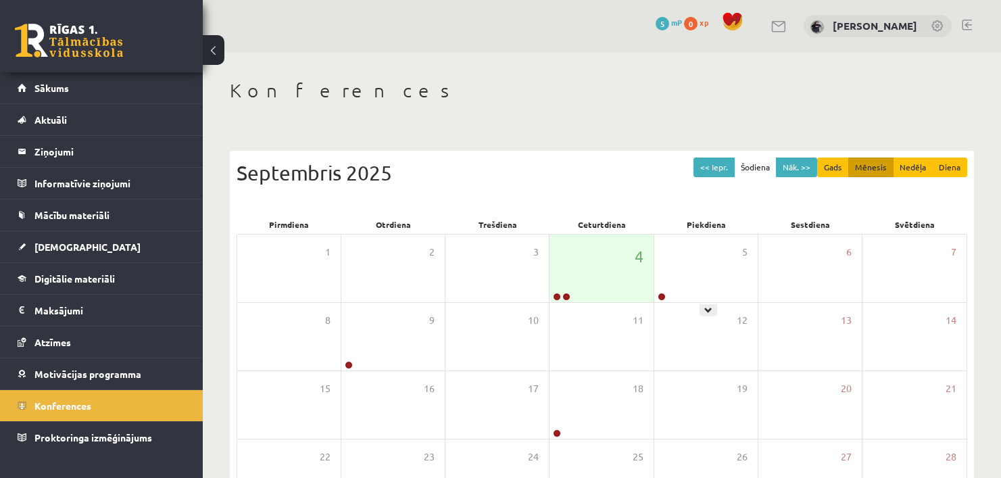 The image size is (1001, 478). What do you see at coordinates (101, 342) in the screenshot?
I see `a: Atzīmes` at bounding box center [101, 342].